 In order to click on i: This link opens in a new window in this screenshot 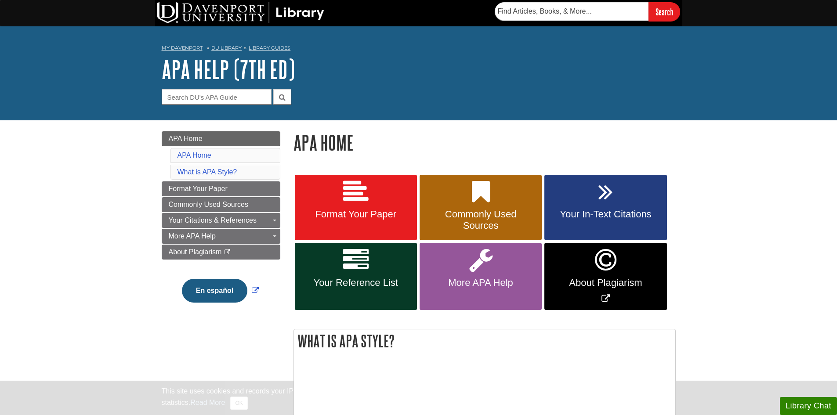, I will do `click(227, 252)`.